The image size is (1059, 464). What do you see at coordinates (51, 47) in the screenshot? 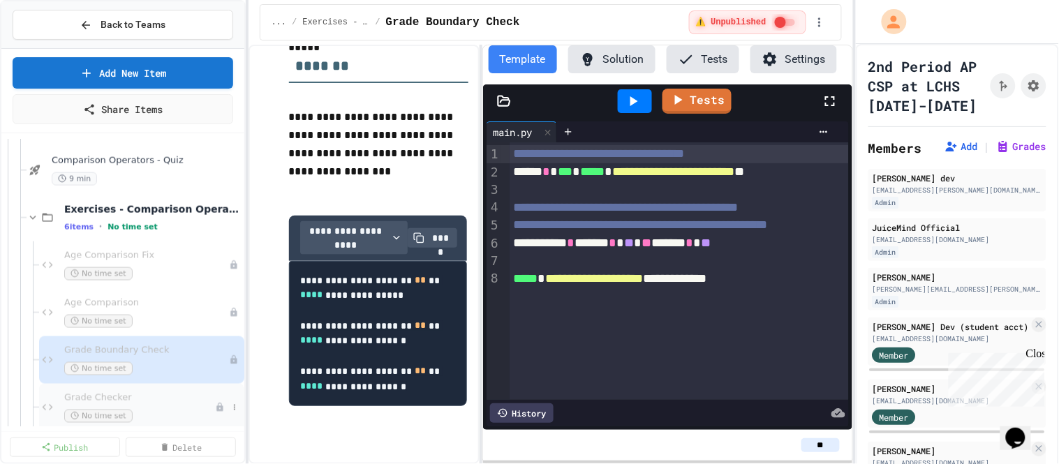
I see `div: Chat with us now!Close` at bounding box center [51, 47].